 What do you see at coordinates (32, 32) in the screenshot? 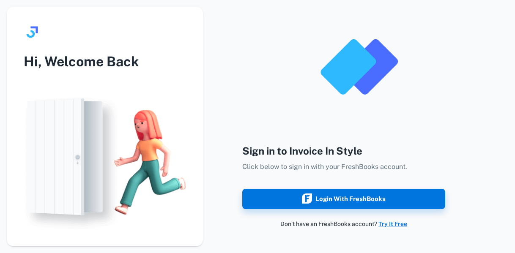
I see `img: logo.svg` at bounding box center [32, 32].